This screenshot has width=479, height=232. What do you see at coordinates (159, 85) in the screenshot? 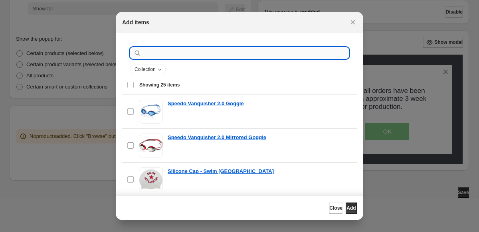
I see `span: Showing 25 items` at bounding box center [159, 85].